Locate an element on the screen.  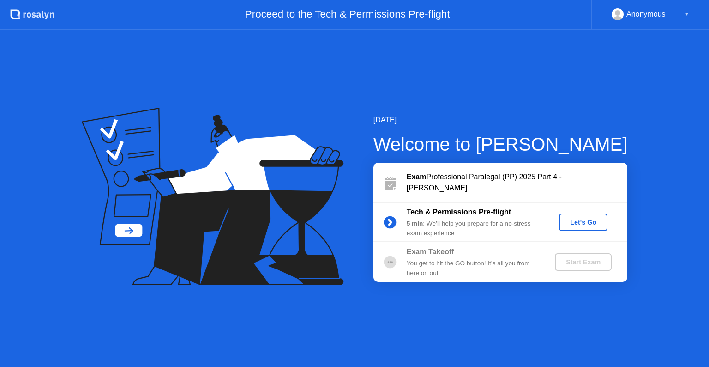
b: Tech & Permissions Pre-flight is located at coordinates (459, 212).